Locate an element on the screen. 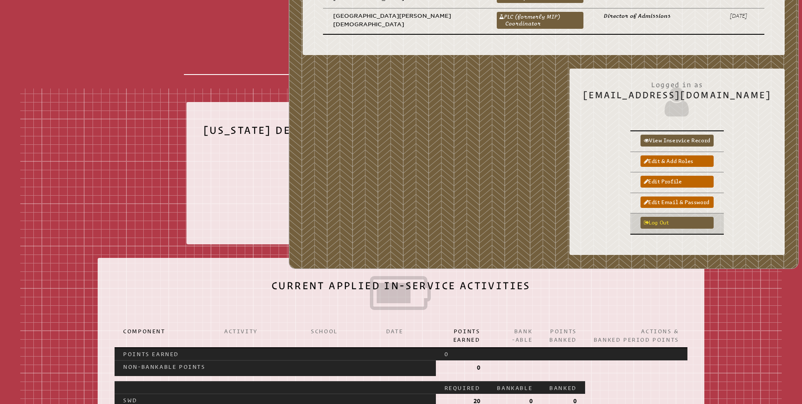  p: Activity is located at coordinates (259, 331).